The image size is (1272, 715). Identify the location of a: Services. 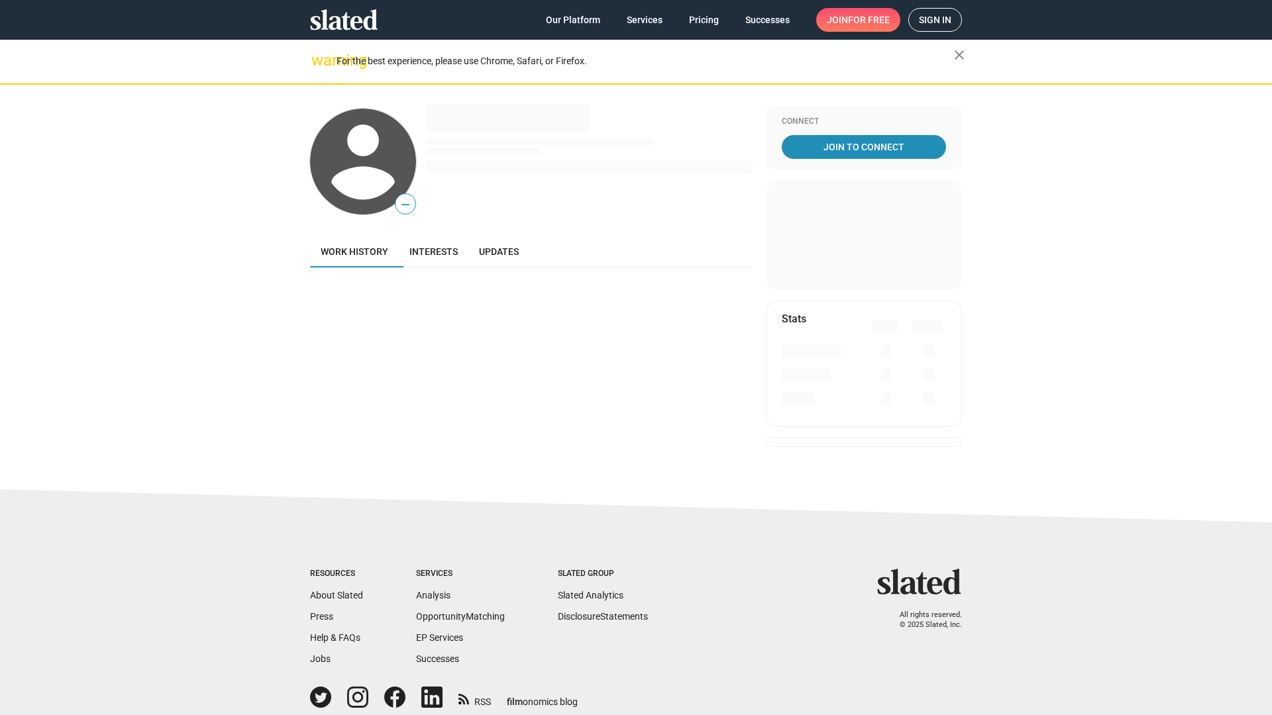
(644, 20).